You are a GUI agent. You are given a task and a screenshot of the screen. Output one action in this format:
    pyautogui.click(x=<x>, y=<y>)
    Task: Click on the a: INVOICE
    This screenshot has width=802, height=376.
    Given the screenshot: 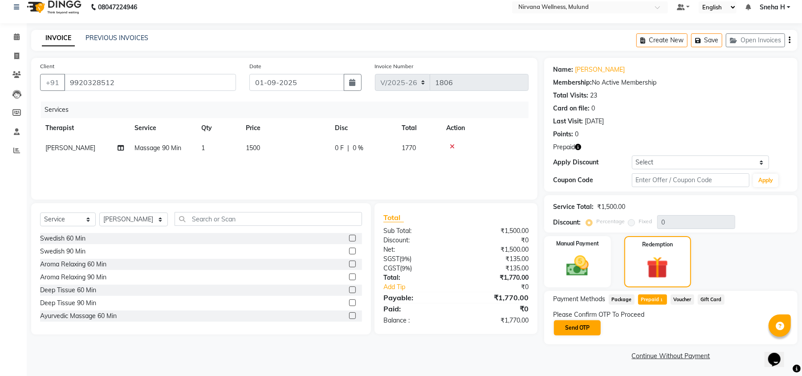 What is the action you would take?
    pyautogui.click(x=58, y=38)
    